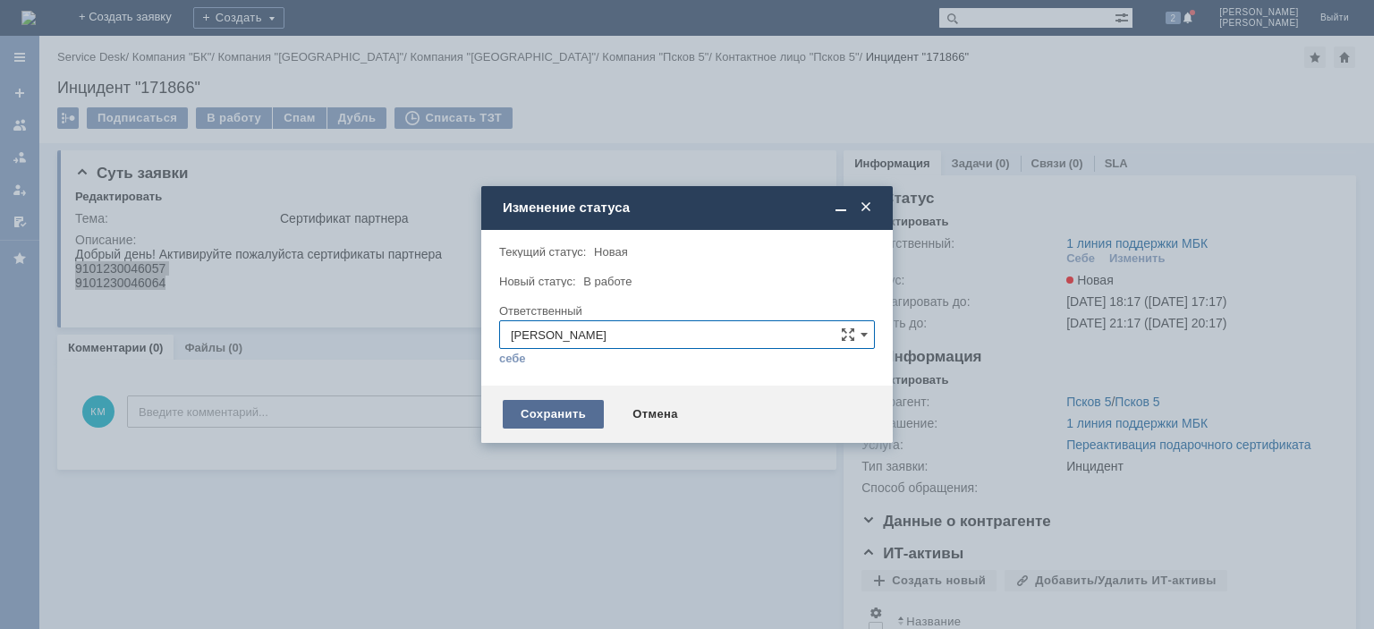  What do you see at coordinates (841, 208) in the screenshot?
I see `span: Свернуть (Ctrl + M)` at bounding box center [841, 208].